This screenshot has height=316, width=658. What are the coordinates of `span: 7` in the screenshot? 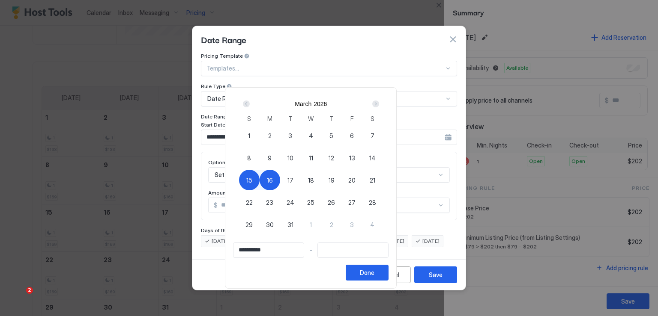 It's located at (372, 136).